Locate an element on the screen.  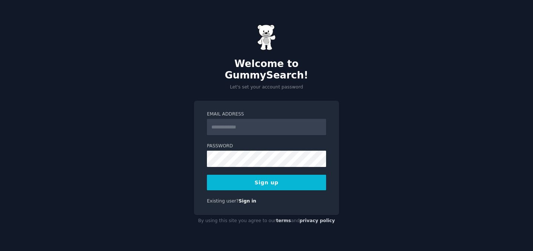
button: Sign up is located at coordinates (267, 183).